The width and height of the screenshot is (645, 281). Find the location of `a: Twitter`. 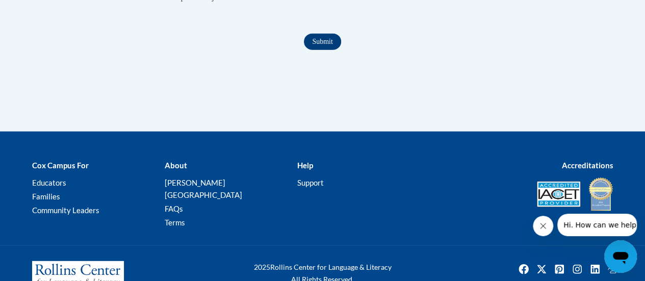

a: Twitter is located at coordinates (541, 269).